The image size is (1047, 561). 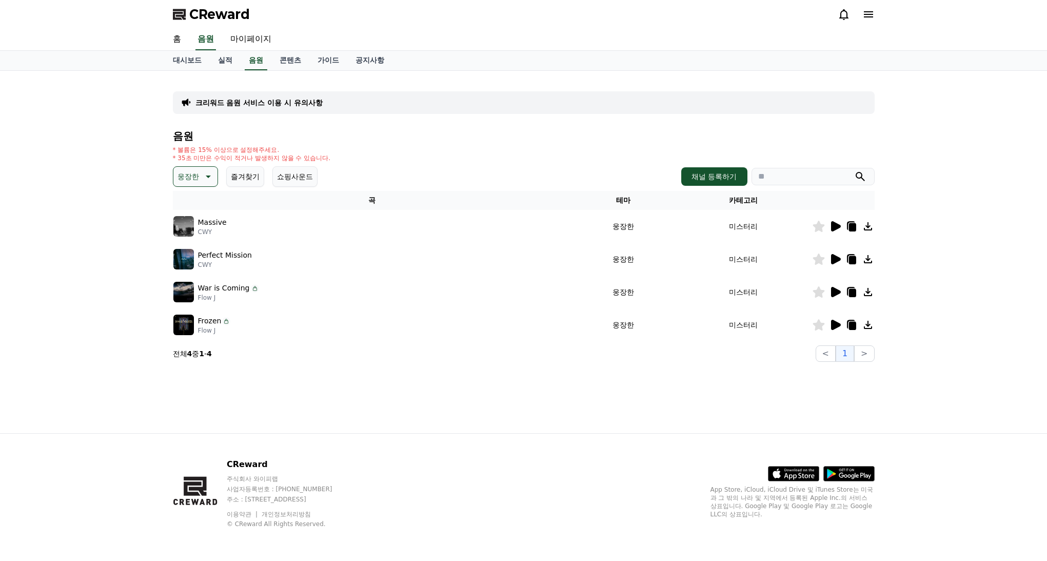 What do you see at coordinates (714, 176) in the screenshot?
I see `button: 채널 등록하기` at bounding box center [714, 176].